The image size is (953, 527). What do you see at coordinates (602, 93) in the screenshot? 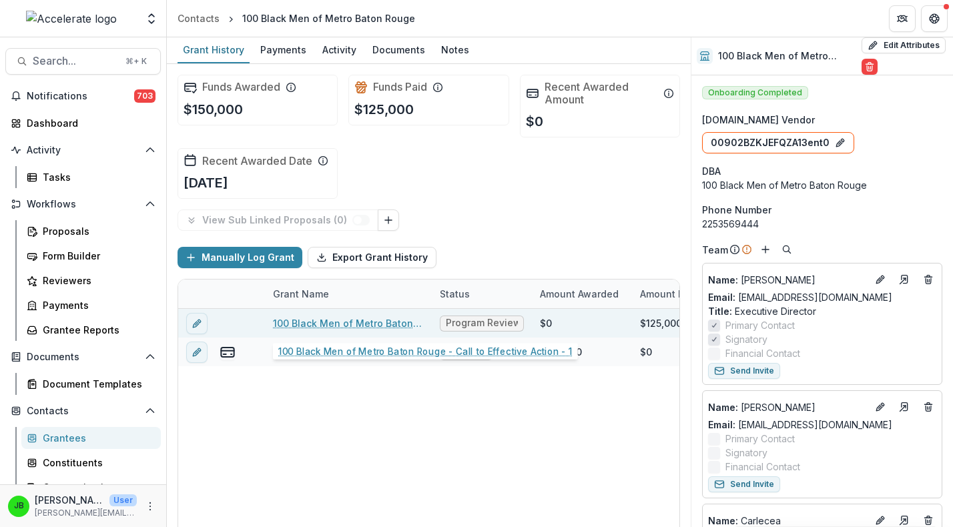
I see `h2: Recent Awarded Amount` at bounding box center [602, 93].